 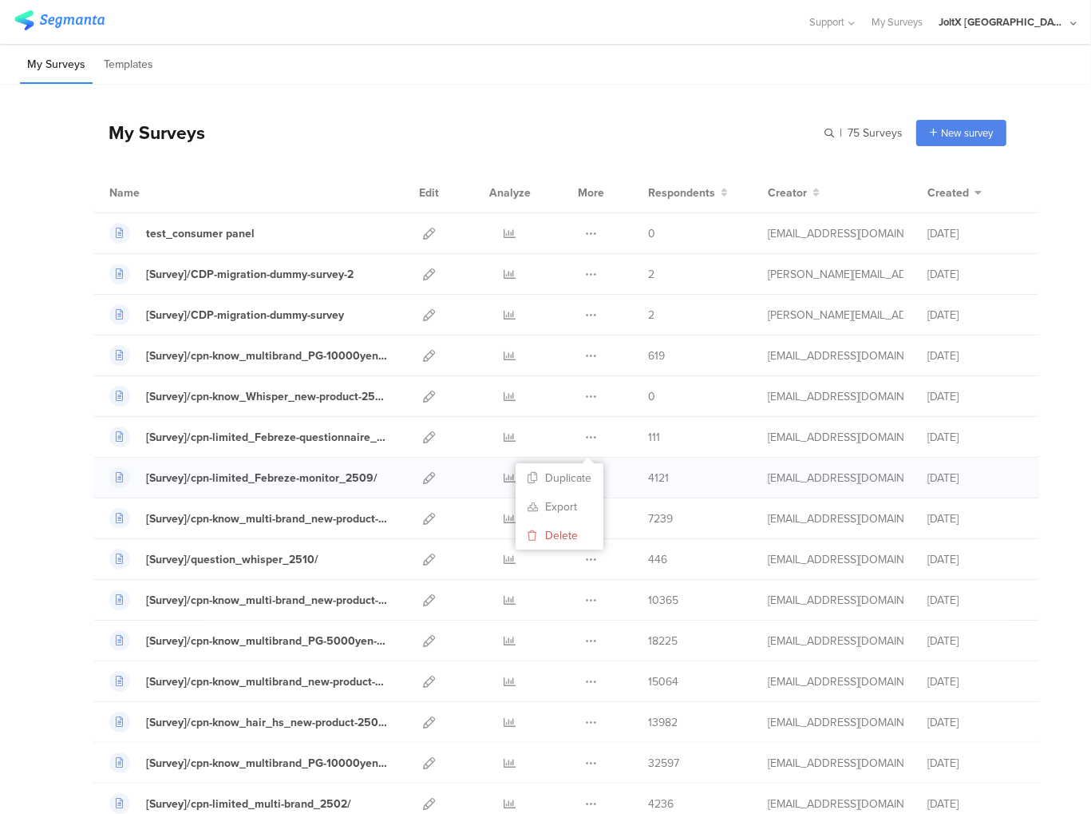 I want to click on div: Analyze, so click(x=510, y=192).